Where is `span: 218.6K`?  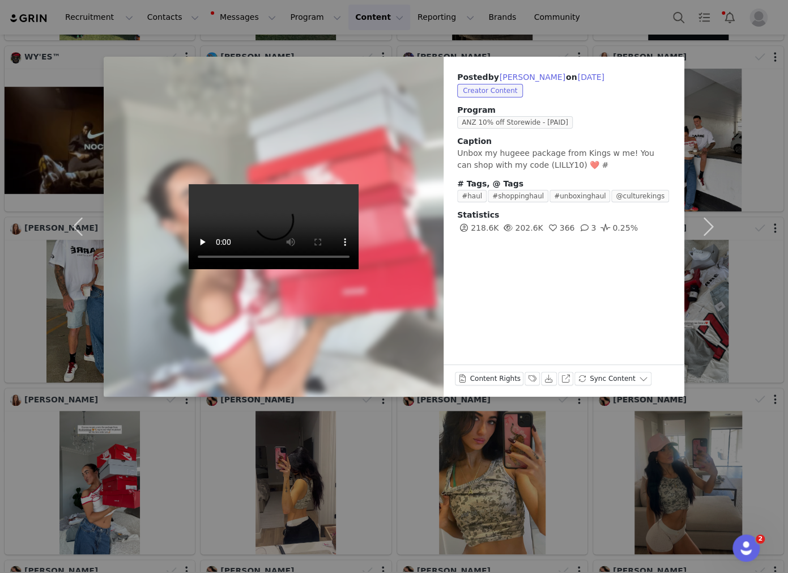
span: 218.6K is located at coordinates (478, 228).